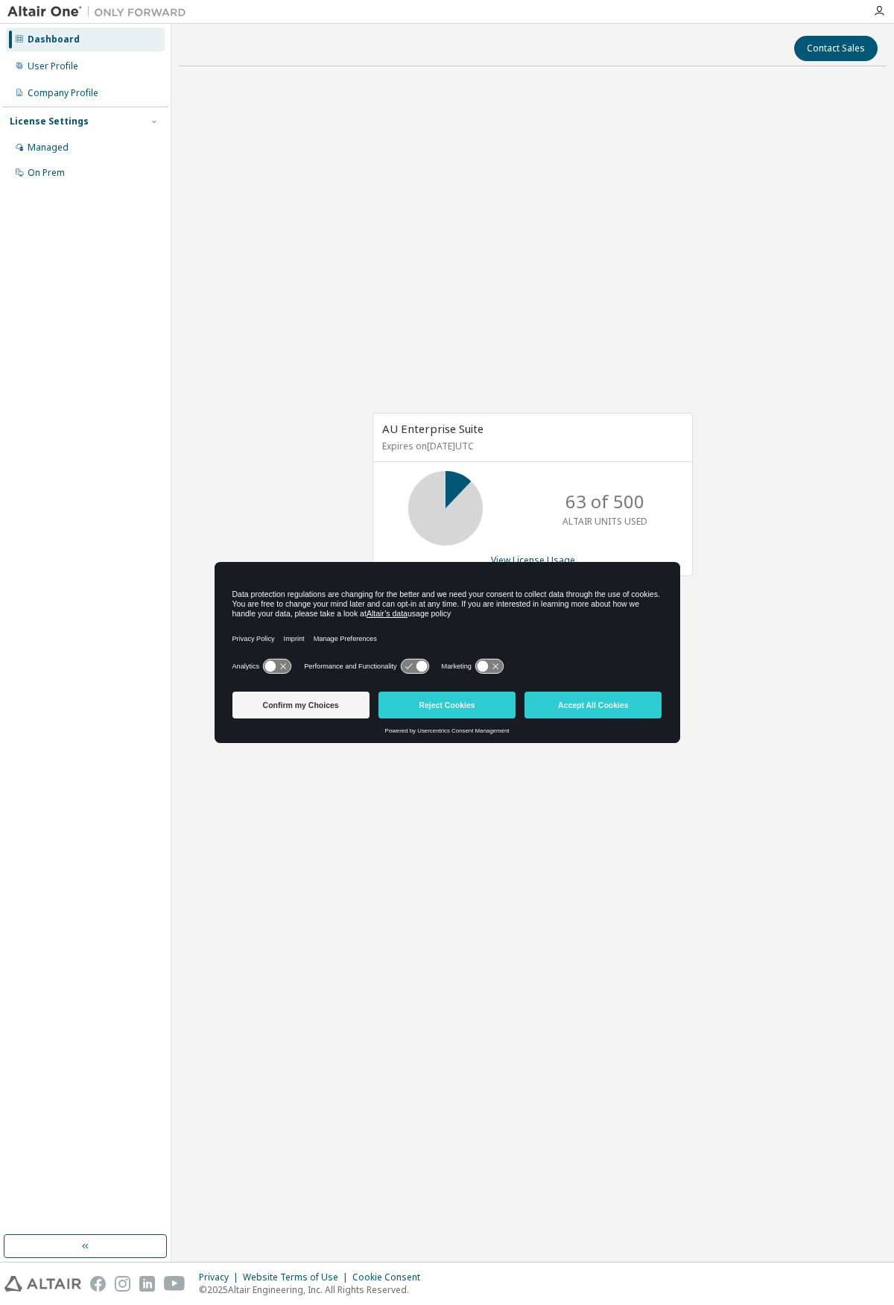  I want to click on img: Altair One, so click(101, 12).